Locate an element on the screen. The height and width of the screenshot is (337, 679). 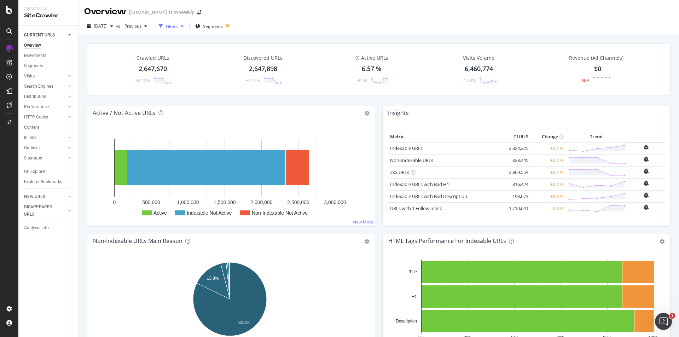
a: Analysis Info is located at coordinates (48, 228).